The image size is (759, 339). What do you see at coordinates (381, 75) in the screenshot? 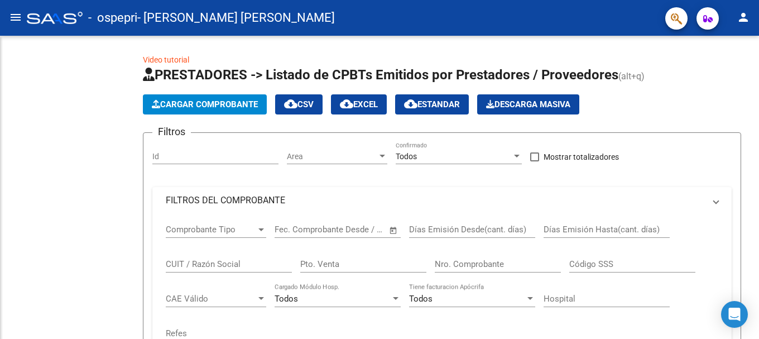
I see `span: PRESTADORES -> Listado de CPBTs Emitidos por Prestadores / Proveedores` at bounding box center [381, 75].